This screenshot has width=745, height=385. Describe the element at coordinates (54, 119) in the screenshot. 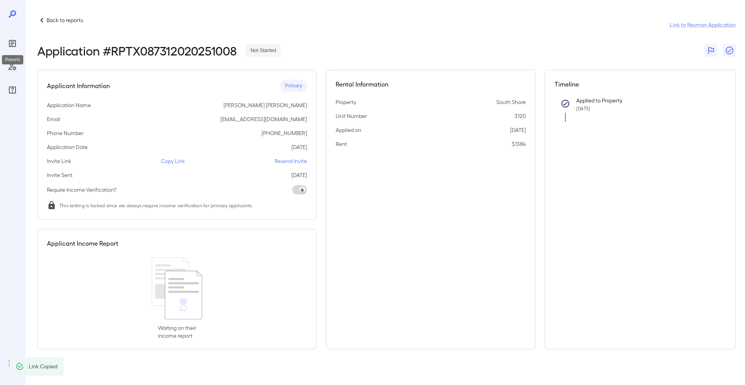

I see `p: Email` at that location.